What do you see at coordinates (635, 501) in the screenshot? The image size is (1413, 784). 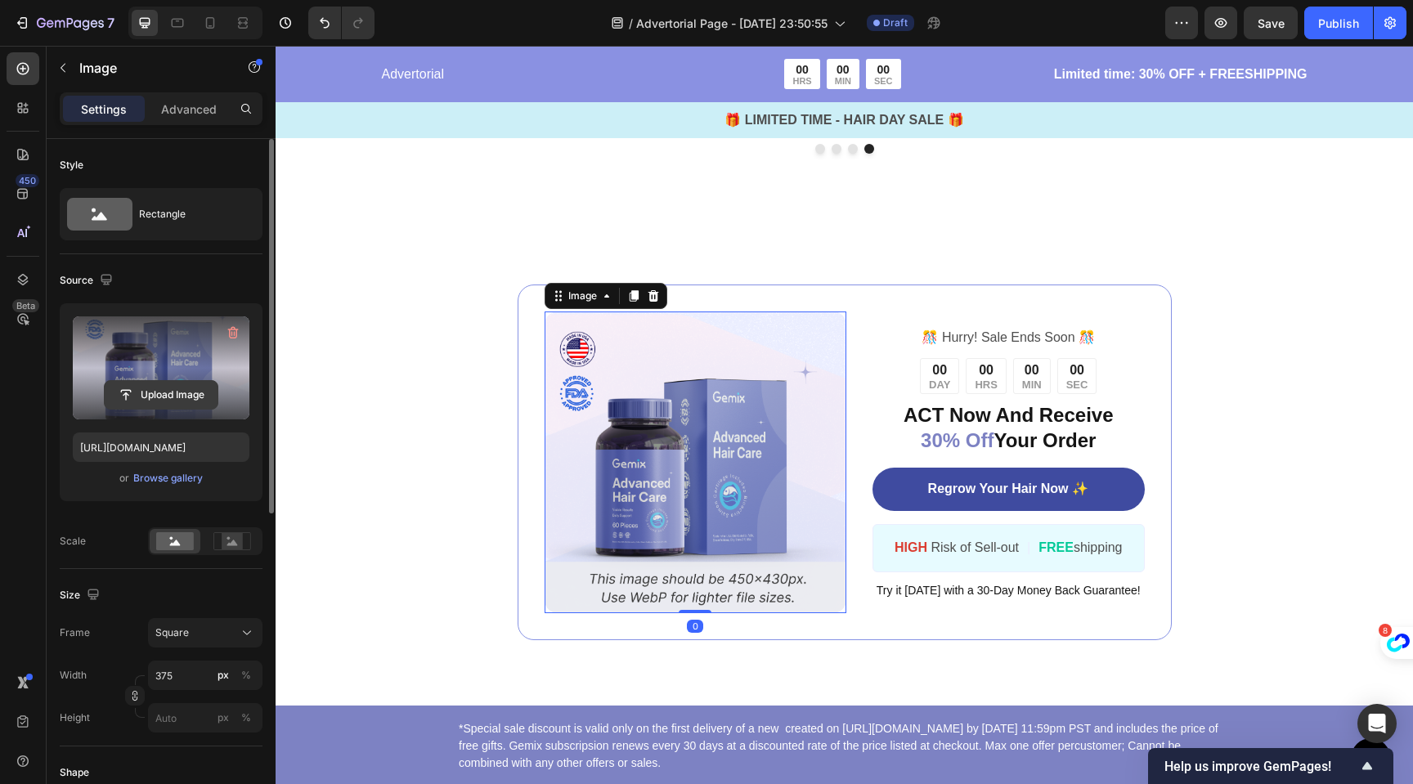 I see `strong: HIGH` at bounding box center [635, 501].